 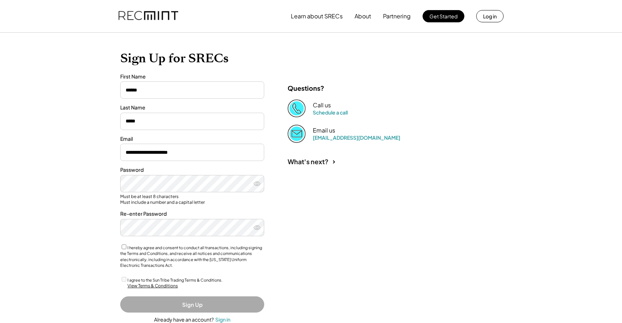 I want to click on div: View Terms & Conditions, so click(x=153, y=286).